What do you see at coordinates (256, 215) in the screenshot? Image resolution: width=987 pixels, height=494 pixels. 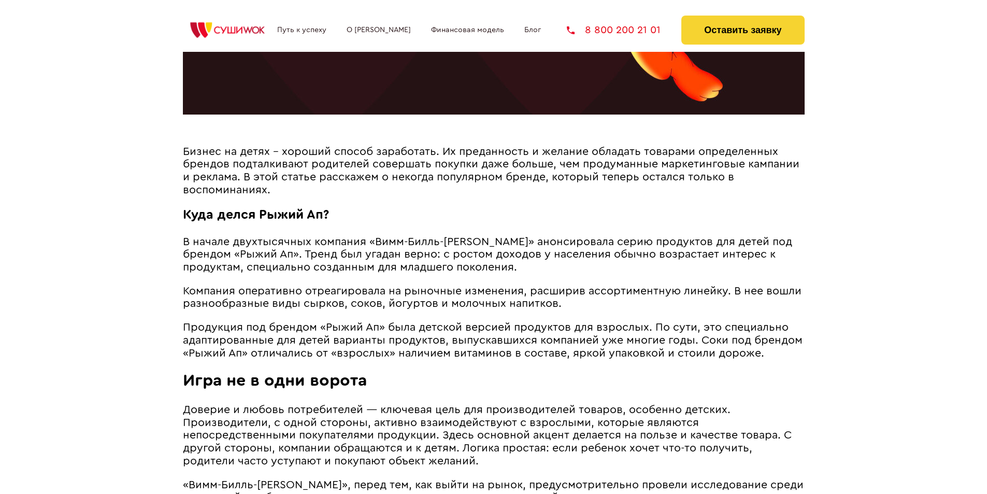 I see `span: Куда делся Рыжий Ап?` at bounding box center [256, 215].